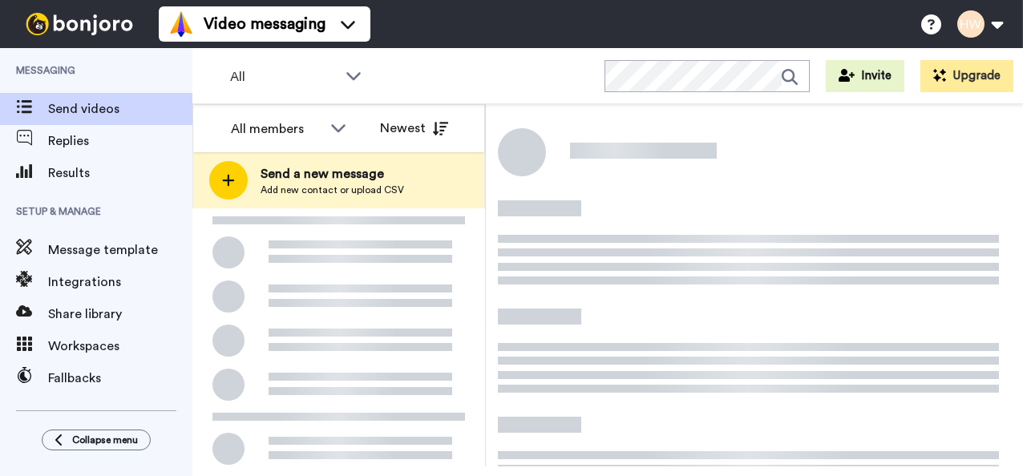 The image size is (1023, 476). Describe the element at coordinates (105, 440) in the screenshot. I see `span: Collapse menu` at that location.